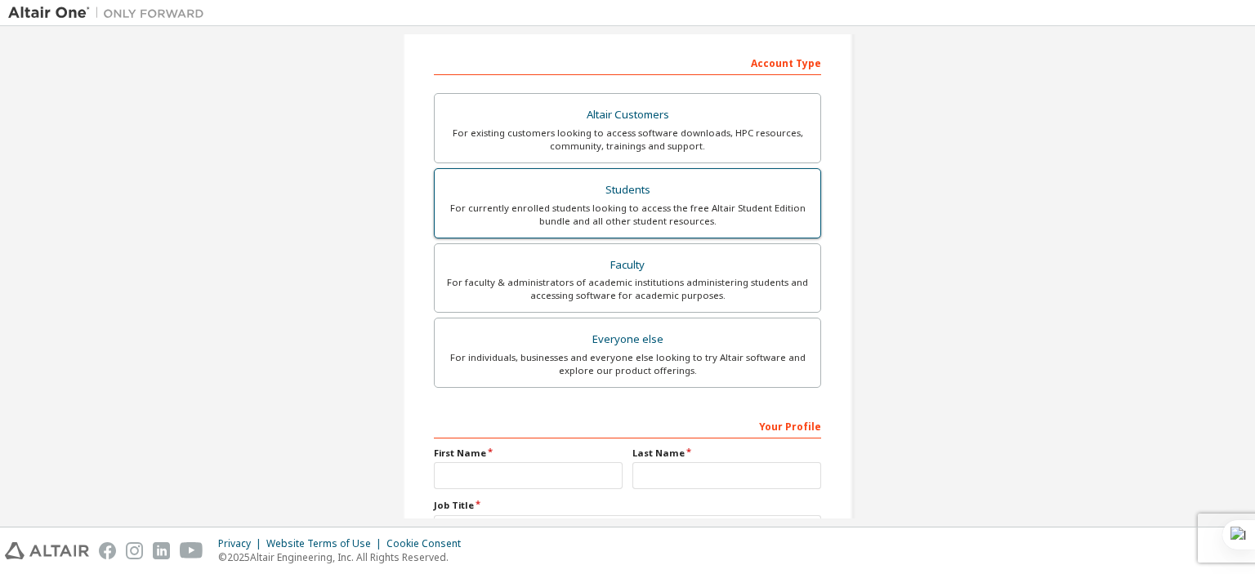 The image size is (1255, 574). What do you see at coordinates (428, 544) in the screenshot?
I see `div: Cookie Consent` at bounding box center [428, 544].